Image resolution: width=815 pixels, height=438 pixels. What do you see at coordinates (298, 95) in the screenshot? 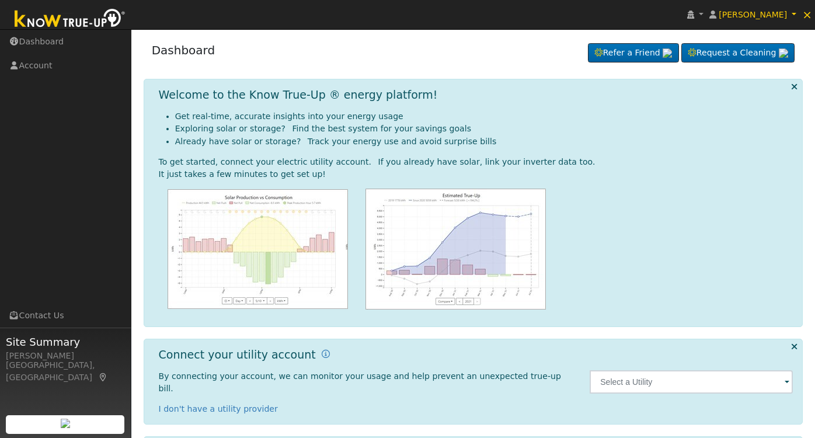
I see `h1: Welcome to the Know True-Up ® energy platform!` at bounding box center [298, 95].